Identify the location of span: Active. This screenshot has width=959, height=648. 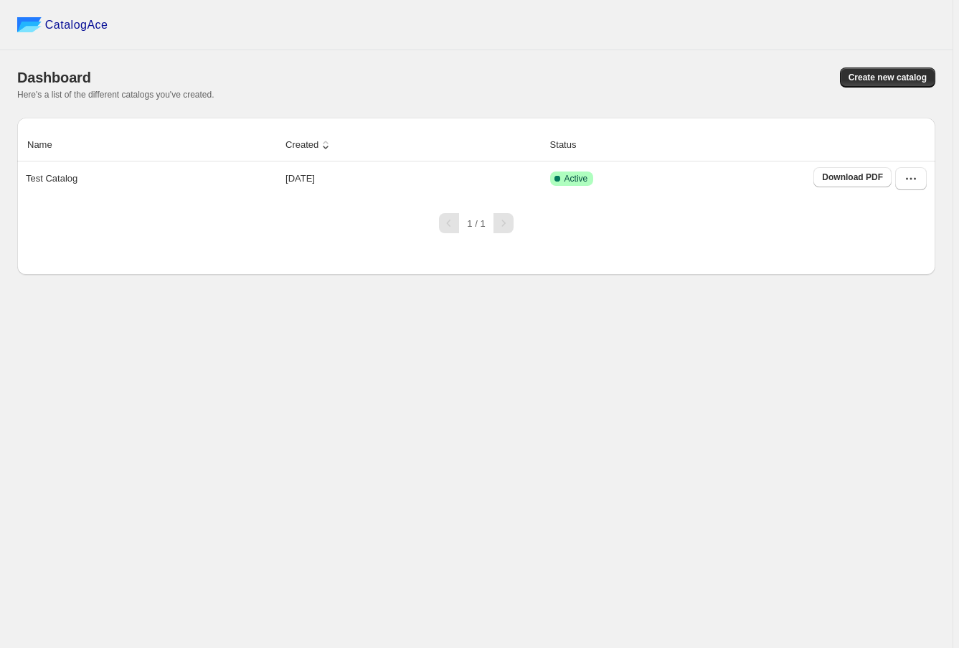
(576, 179).